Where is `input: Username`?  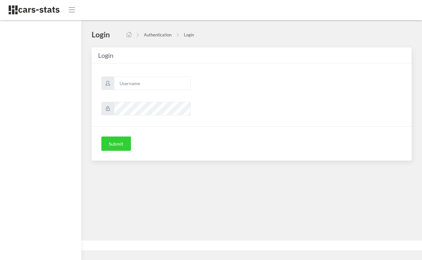 input: Username is located at coordinates (152, 83).